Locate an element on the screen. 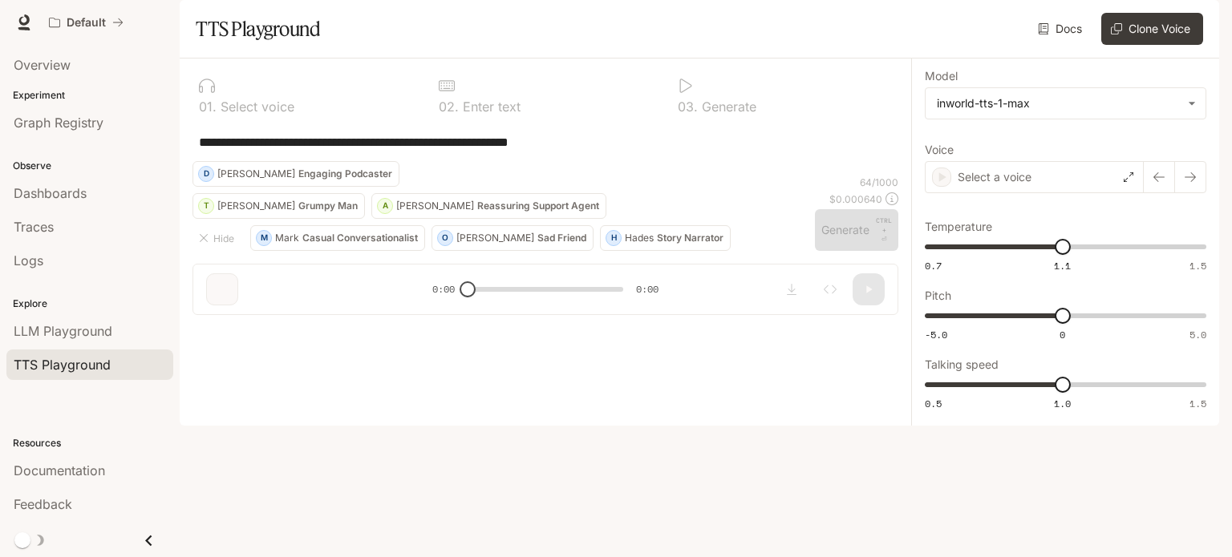 The width and height of the screenshot is (1232, 557). button: Hide is located at coordinates (218, 238).